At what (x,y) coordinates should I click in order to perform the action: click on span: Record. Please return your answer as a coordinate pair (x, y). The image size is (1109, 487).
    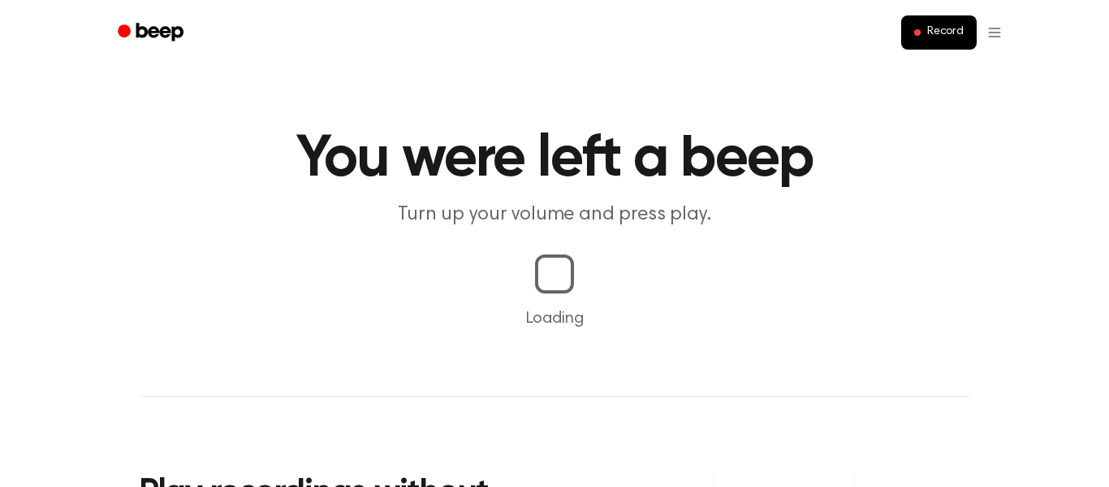
    Looking at the image, I should click on (945, 32).